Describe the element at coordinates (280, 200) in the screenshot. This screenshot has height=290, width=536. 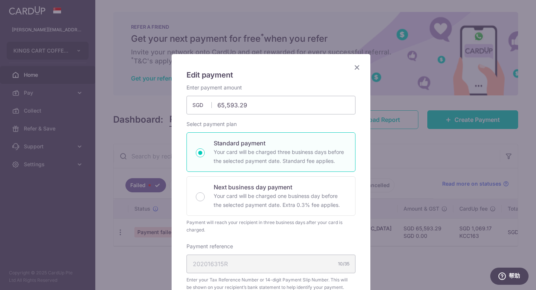
I see `p: Your card will be charged one business day before the selected payment date. Extra 0.3% fee applies.` at that location.